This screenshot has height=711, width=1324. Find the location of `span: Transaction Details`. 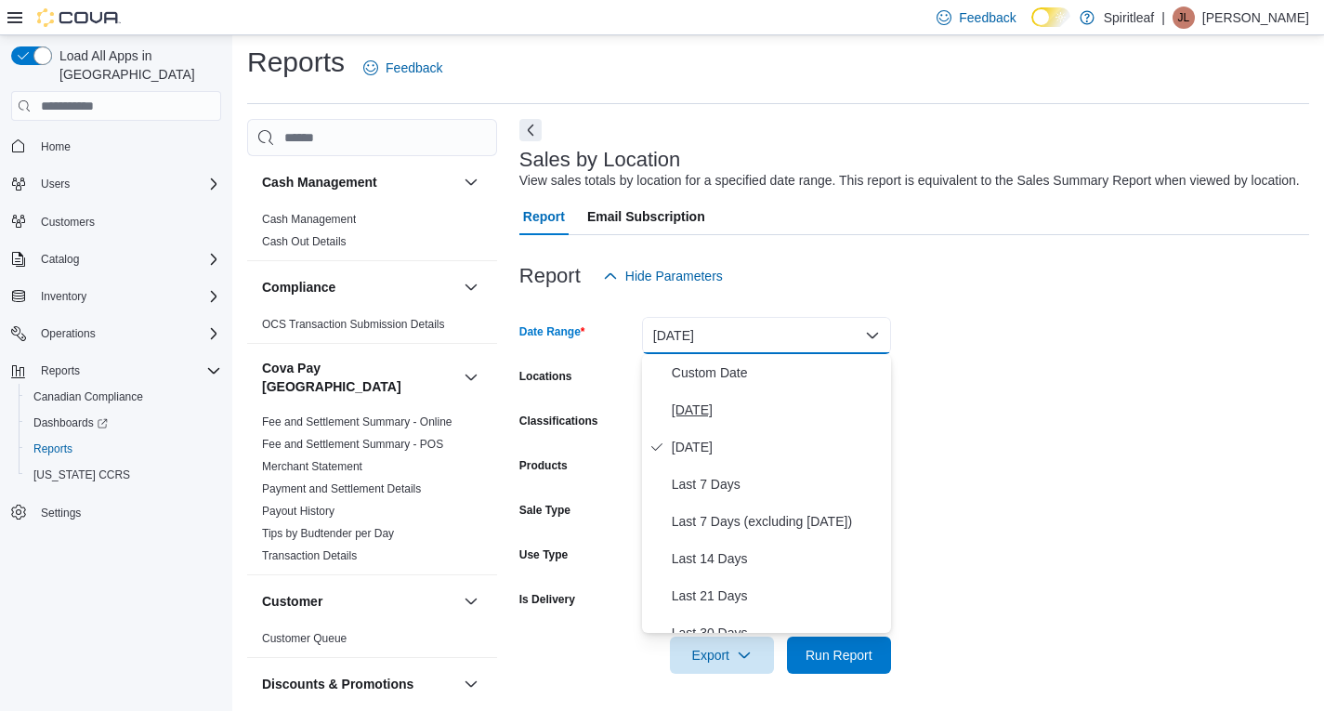

span: Transaction Details is located at coordinates (309, 556).